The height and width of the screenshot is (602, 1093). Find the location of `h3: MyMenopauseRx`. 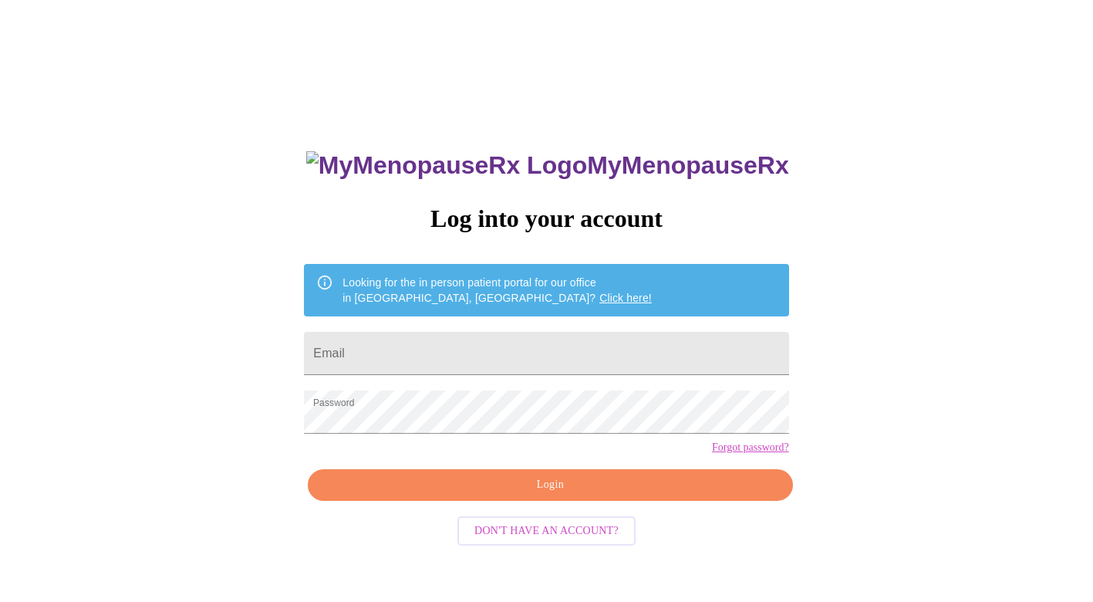

h3: MyMenopauseRx is located at coordinates (548, 165).